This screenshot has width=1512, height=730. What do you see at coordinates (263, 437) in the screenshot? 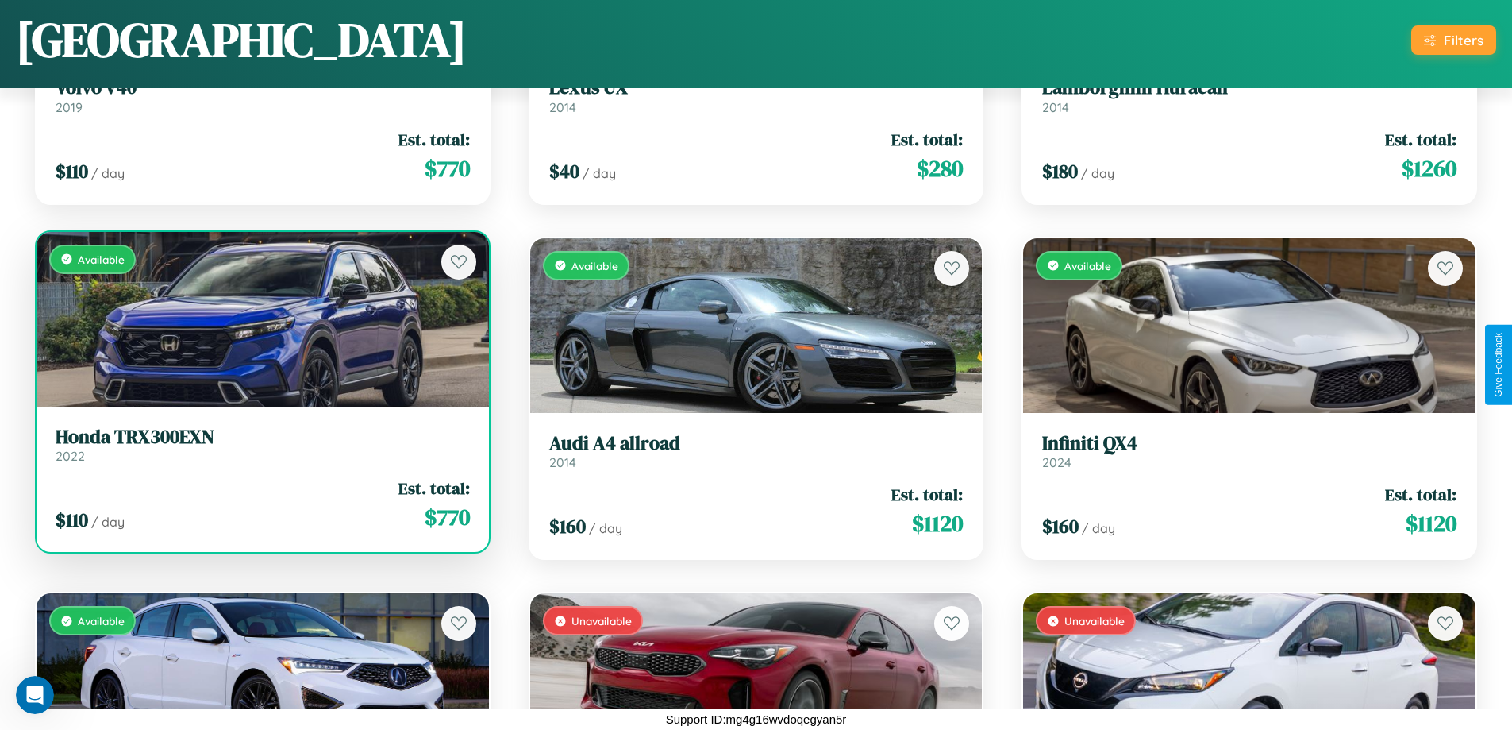
I see `h3: Honda TRX300EXN` at bounding box center [263, 437].